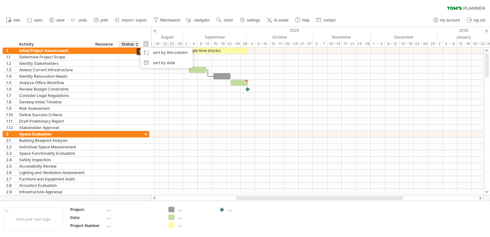  I want to click on div: Determine Project Scope, so click(54, 57).